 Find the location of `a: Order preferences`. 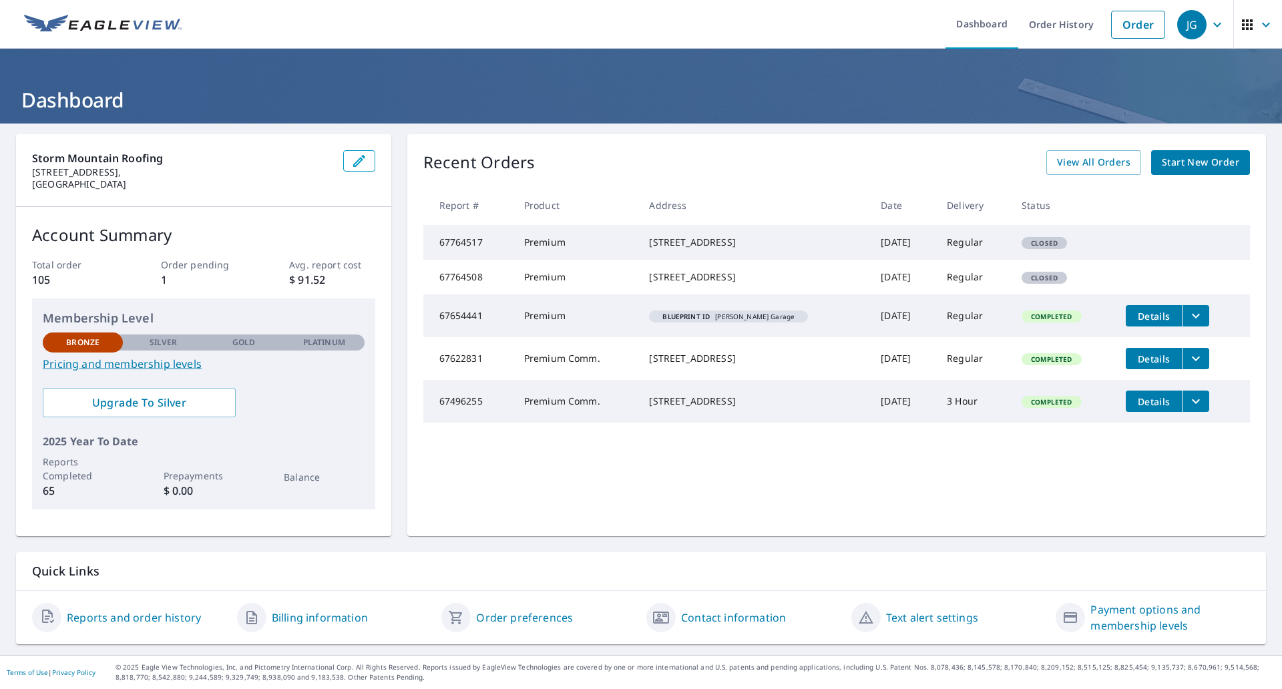

a: Order preferences is located at coordinates (524, 618).